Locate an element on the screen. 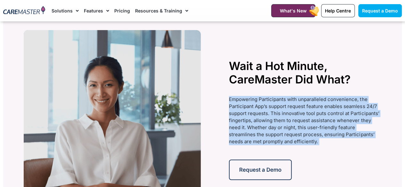 Image resolution: width=405 pixels, height=187 pixels. img: CareMaster Logo is located at coordinates (24, 11).